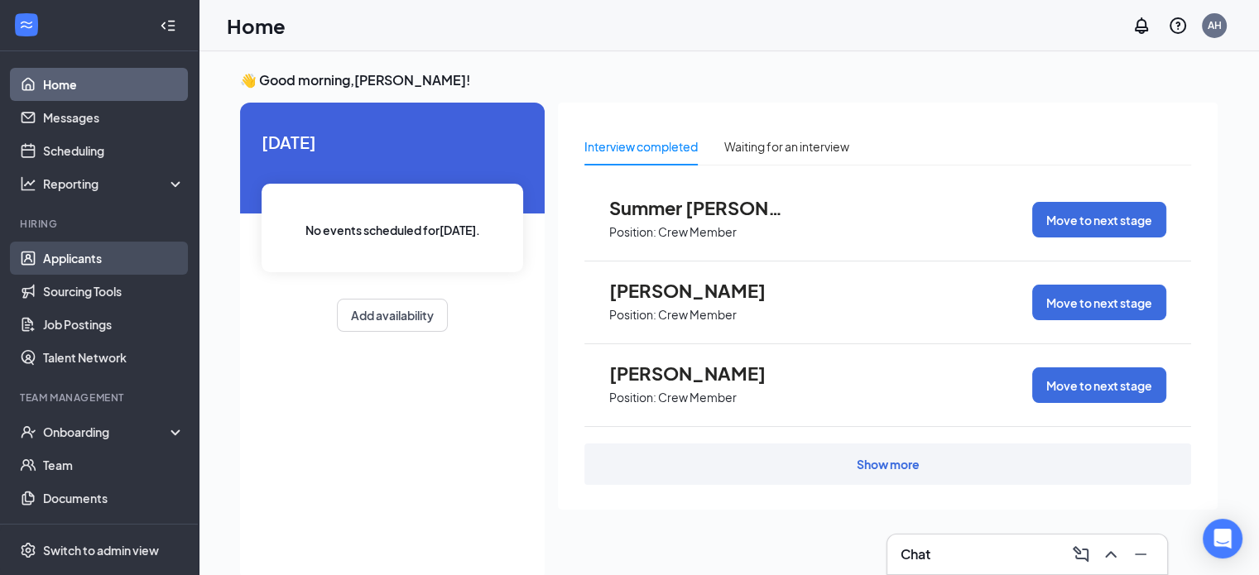 This screenshot has width=1259, height=575. What do you see at coordinates (786, 147) in the screenshot?
I see `div: Waiting for an interview` at bounding box center [786, 147].